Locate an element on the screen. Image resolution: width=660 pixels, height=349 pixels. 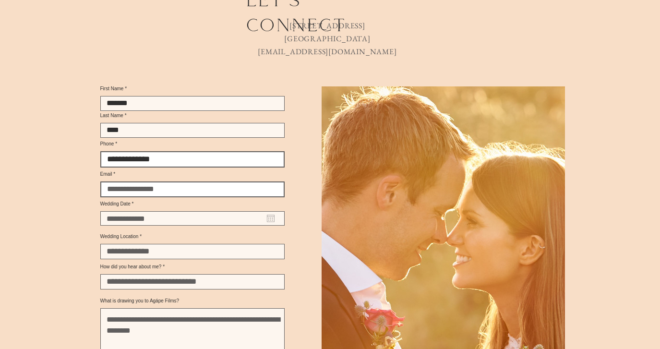
label: Phone is located at coordinates (192, 144).